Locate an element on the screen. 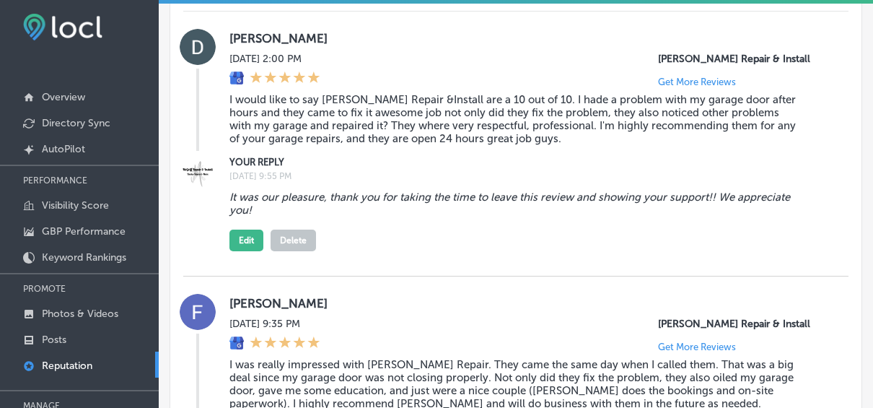  img: fda3e92497d09a02dc62c9cd864e3231.png is located at coordinates (63, 27).